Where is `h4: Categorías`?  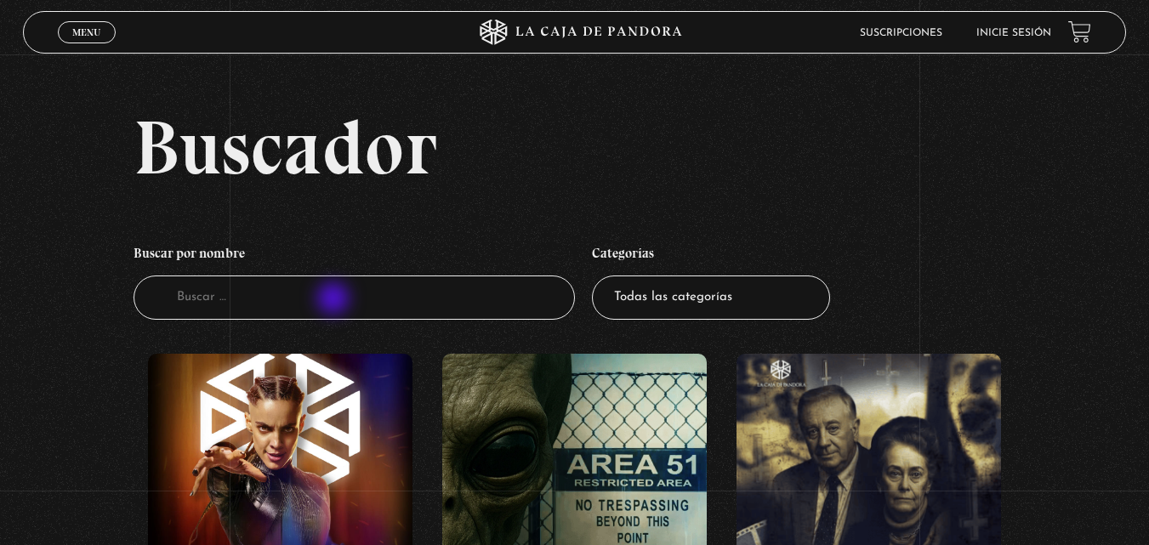
h4: Categorías is located at coordinates (711, 256).